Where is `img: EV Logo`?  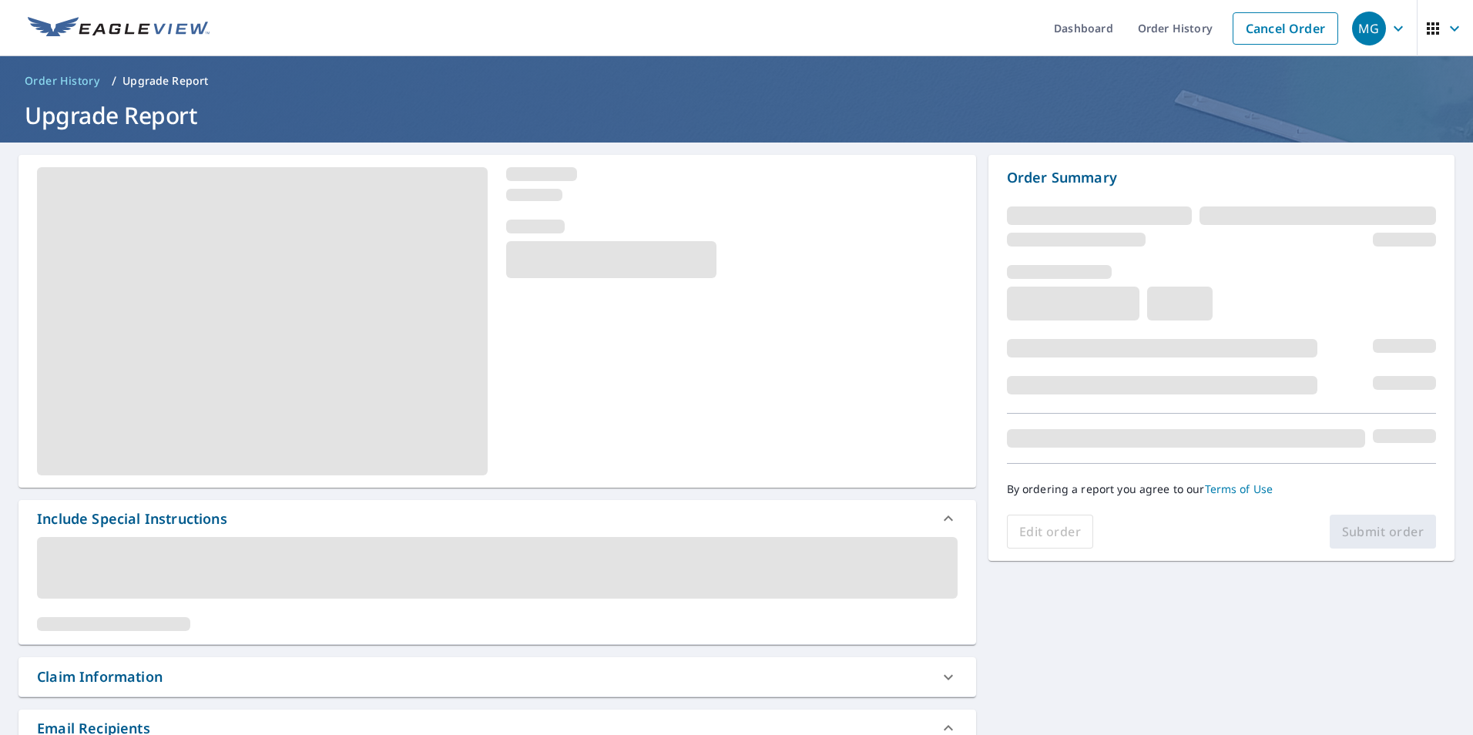
img: EV Logo is located at coordinates (119, 29).